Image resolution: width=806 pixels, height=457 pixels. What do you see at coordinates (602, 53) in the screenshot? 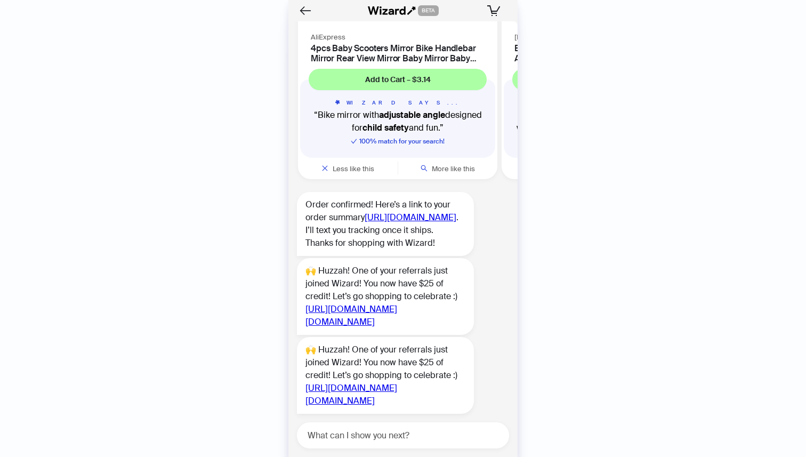
I see `h4: Bicycle Rear View Mirror, 360 Degree Adjustable, Safety Wrist Mirror` at bounding box center [602, 53].